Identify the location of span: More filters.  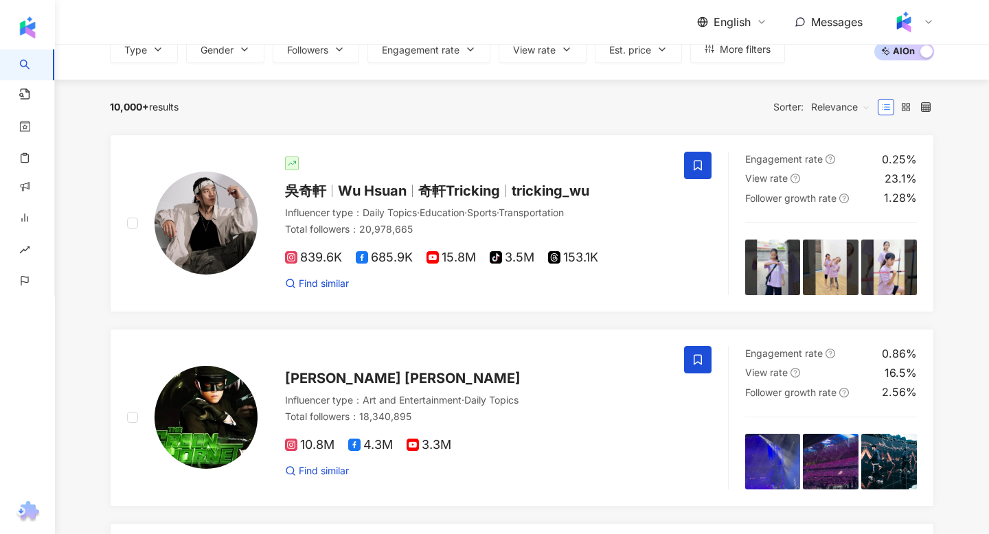
(745, 49).